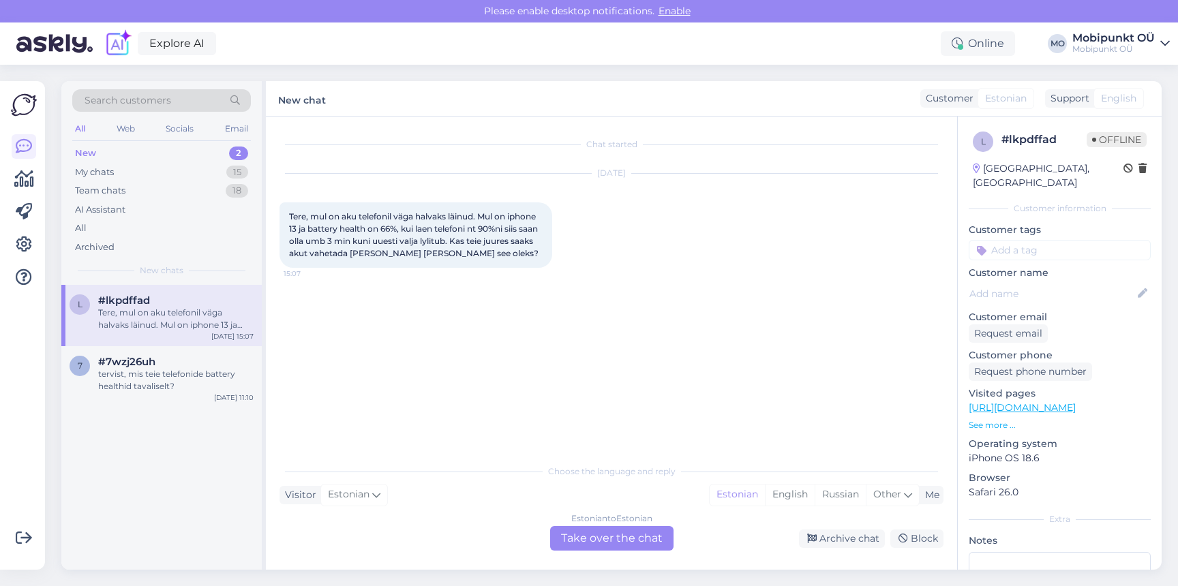  What do you see at coordinates (612, 145) in the screenshot?
I see `div: Chat started` at bounding box center [612, 145].